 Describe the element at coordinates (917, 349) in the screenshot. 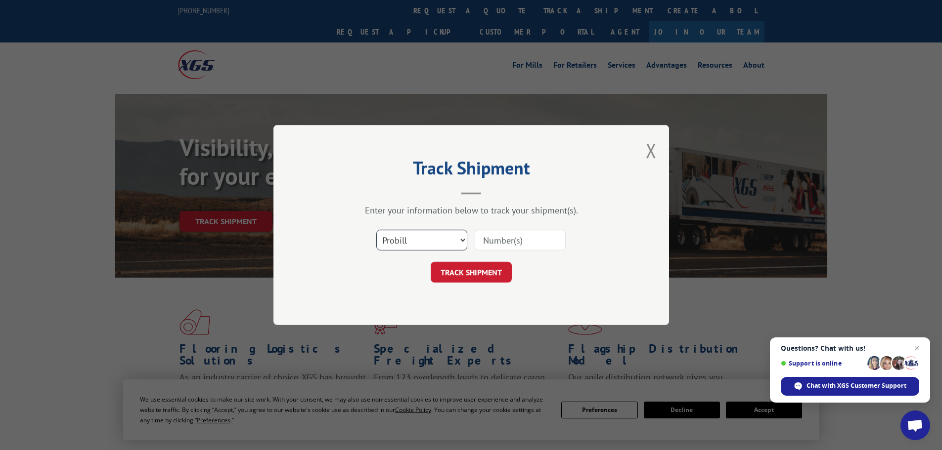

I see `span: Close chat` at that location.